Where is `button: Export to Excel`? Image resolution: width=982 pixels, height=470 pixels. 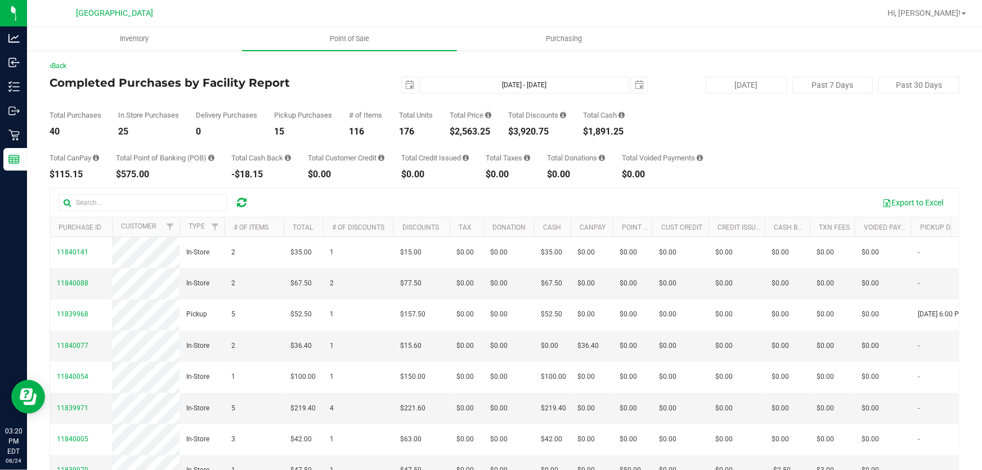
button: Export to Excel is located at coordinates (913, 203).